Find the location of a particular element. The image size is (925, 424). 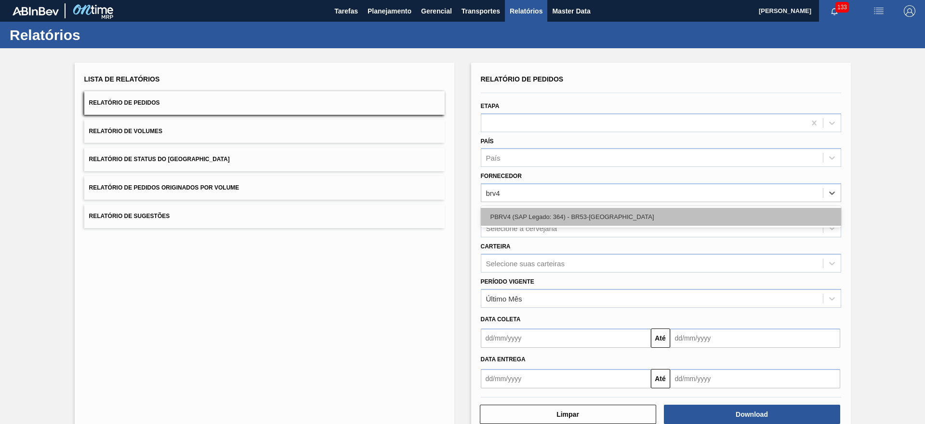

span: Tarefas is located at coordinates (346, 11).